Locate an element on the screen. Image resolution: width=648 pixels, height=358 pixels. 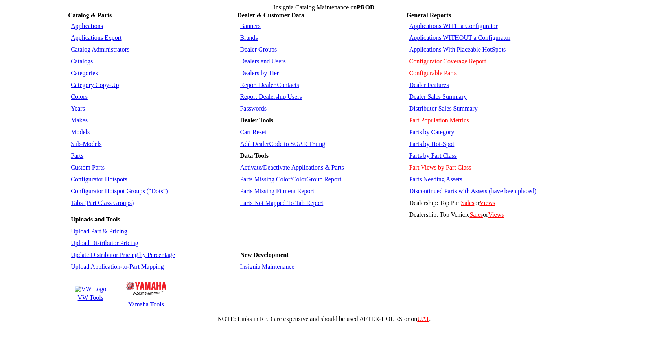
a: Part Views by Part Class is located at coordinates (441, 167).